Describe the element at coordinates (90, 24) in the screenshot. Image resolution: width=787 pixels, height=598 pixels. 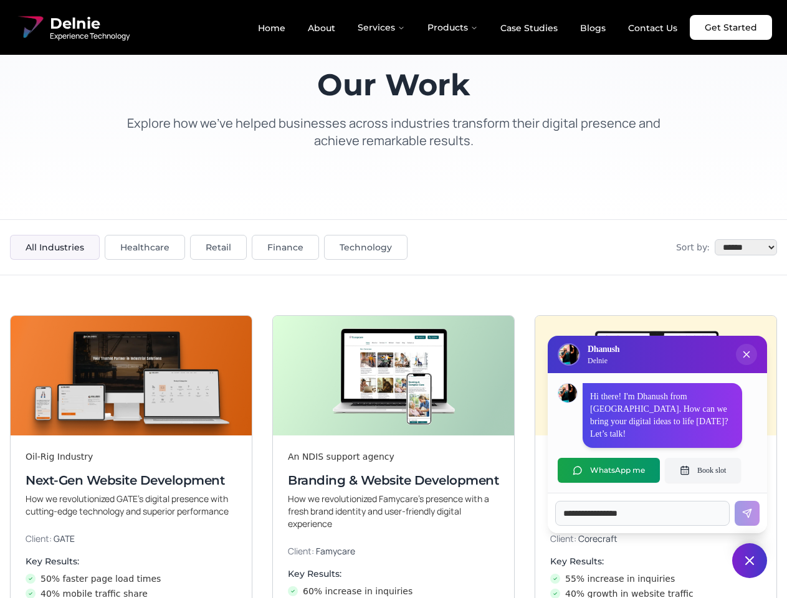
I see `span: Delnie` at that location.